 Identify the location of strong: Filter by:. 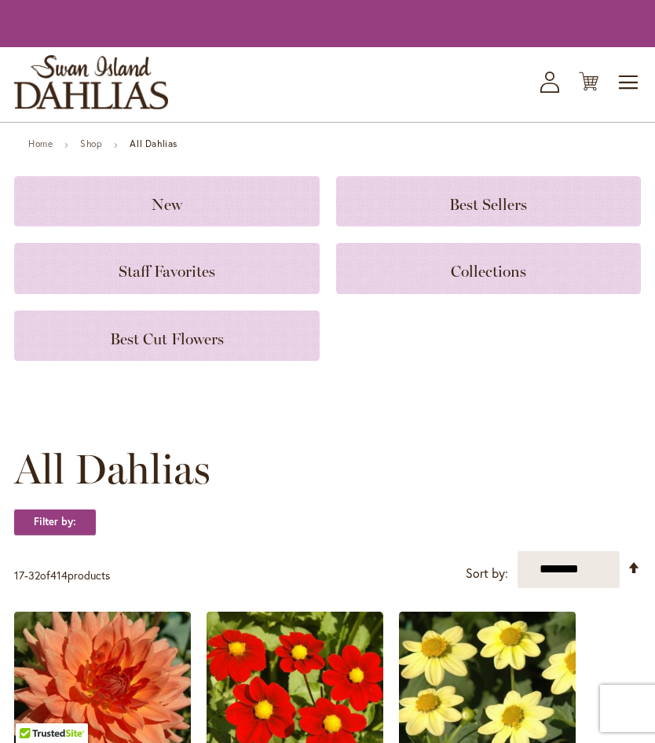
(55, 522).